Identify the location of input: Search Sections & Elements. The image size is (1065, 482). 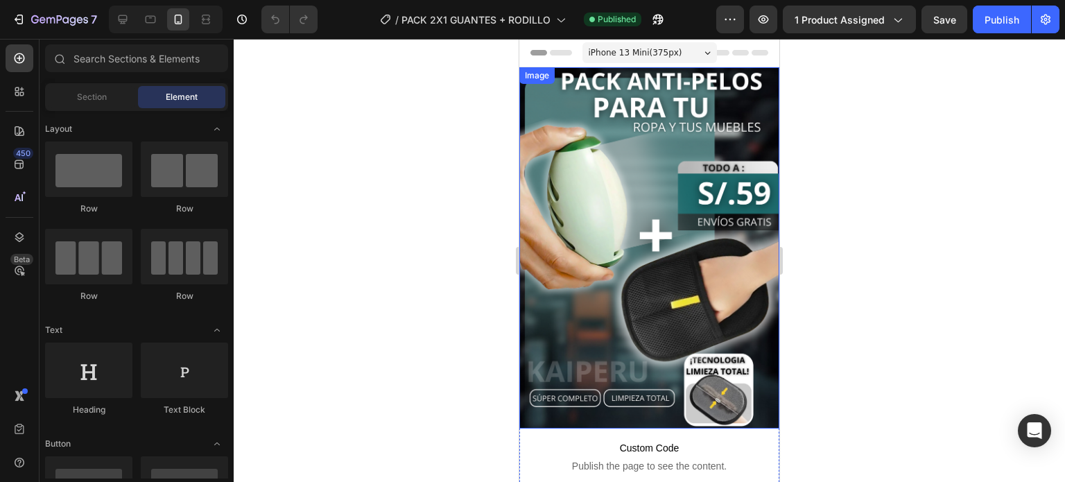
(137, 58).